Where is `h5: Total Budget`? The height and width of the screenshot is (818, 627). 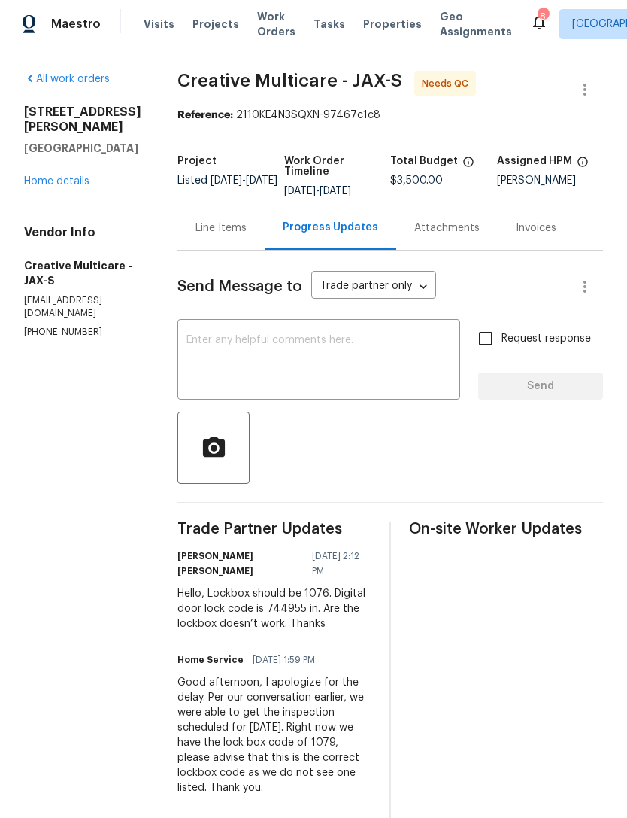 h5: Total Budget is located at coordinates (424, 161).